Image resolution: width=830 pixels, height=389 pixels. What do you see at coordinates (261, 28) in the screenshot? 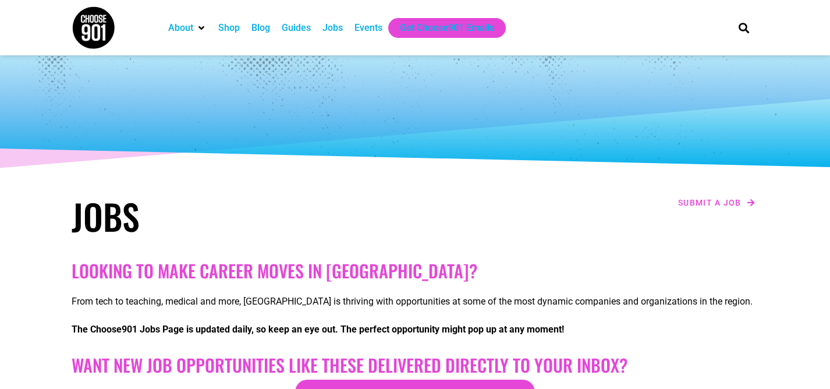
I see `div: Blog` at bounding box center [261, 28].